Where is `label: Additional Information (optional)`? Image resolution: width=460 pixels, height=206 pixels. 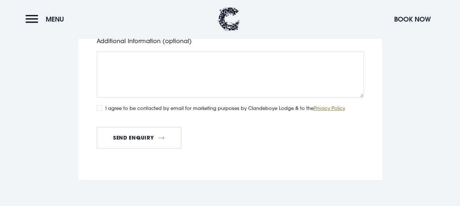 label: Additional Information (optional) is located at coordinates (230, 41).